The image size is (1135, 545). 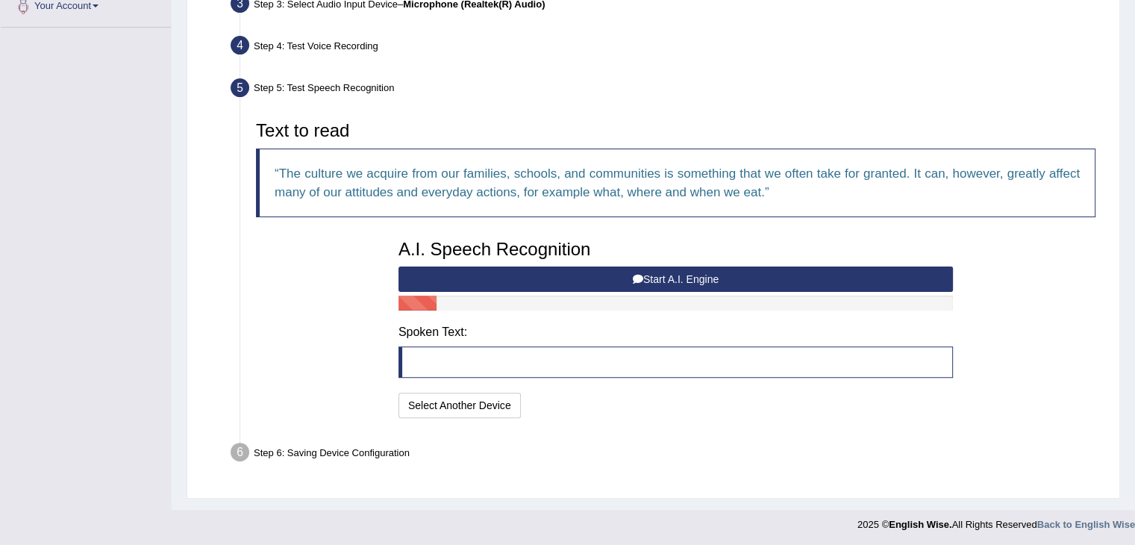 What do you see at coordinates (668, 90) in the screenshot?
I see `div: Step 5: Test Speech Recognition` at bounding box center [668, 90].